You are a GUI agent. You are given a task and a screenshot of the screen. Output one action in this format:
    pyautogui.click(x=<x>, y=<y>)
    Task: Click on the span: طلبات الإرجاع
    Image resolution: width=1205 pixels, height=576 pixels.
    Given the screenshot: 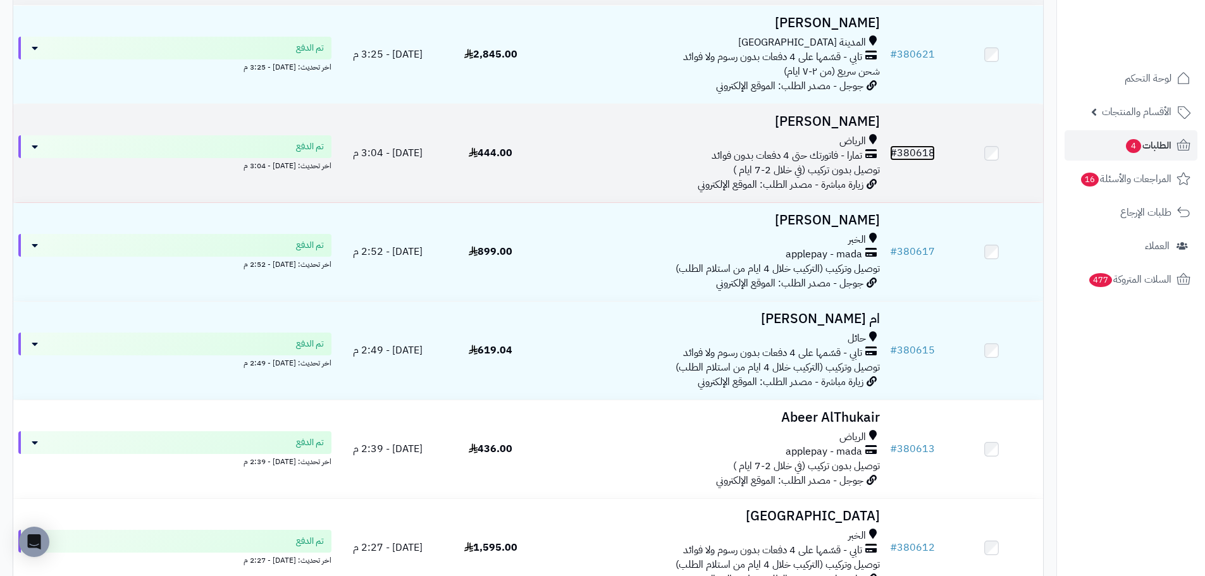 What is the action you would take?
    pyautogui.click(x=1145, y=212)
    